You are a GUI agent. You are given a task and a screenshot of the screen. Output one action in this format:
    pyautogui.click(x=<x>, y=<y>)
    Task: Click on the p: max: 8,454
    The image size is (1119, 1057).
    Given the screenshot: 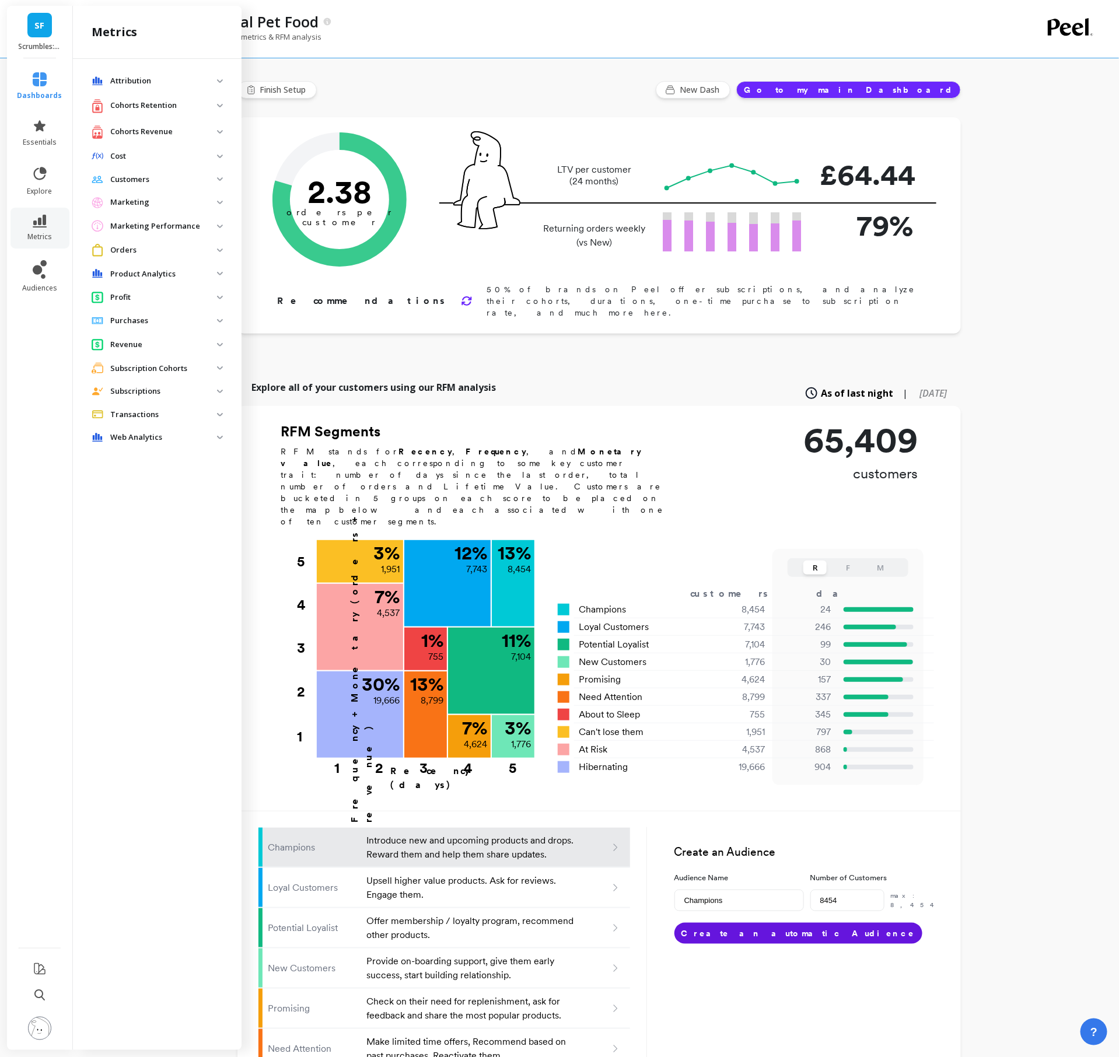 What is the action you would take?
    pyautogui.click(x=915, y=900)
    